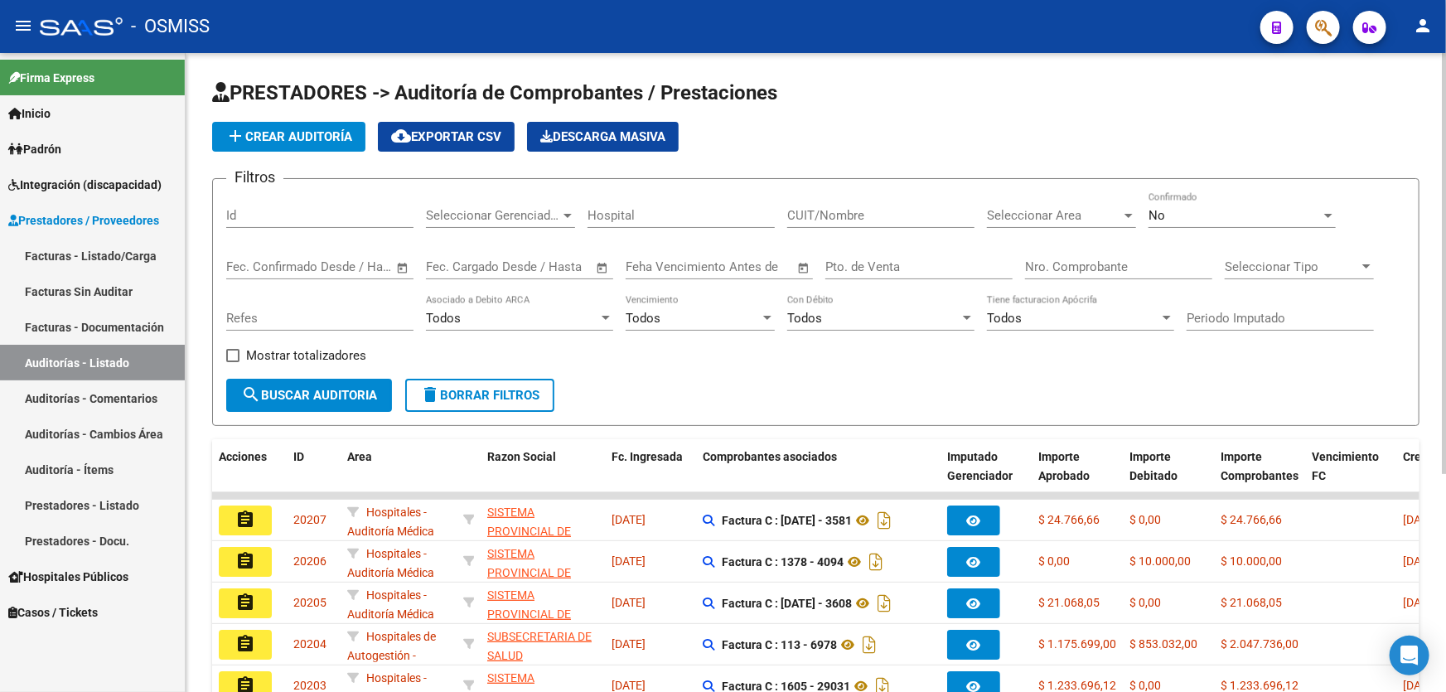  Describe the element at coordinates (68, 577) in the screenshot. I see `span: Hospitales Públicos` at that location.